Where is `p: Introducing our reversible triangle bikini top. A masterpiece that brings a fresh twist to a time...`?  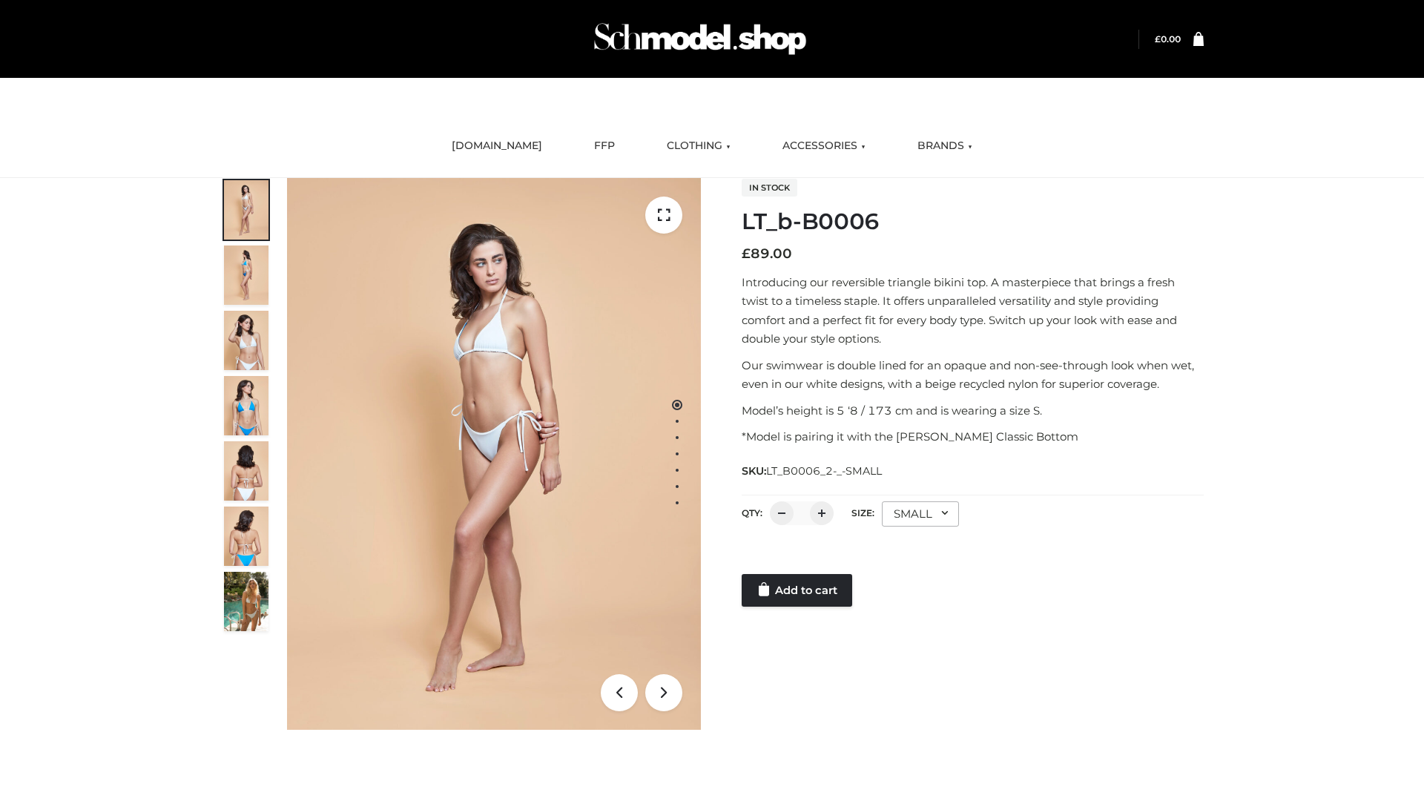
p: Introducing our reversible triangle bikini top. A masterpiece that brings a fresh twist to a time... is located at coordinates (972, 311).